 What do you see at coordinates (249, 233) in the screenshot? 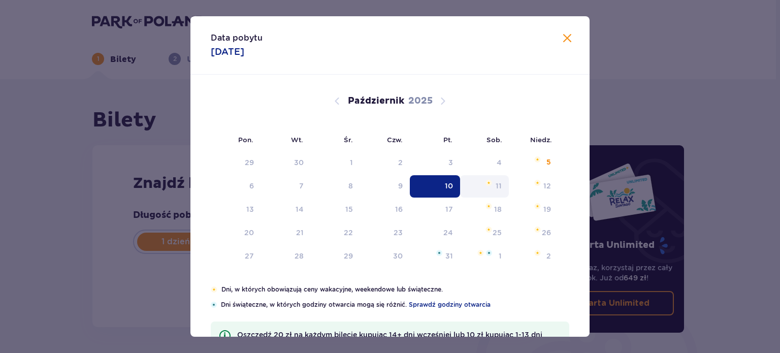
I see `div: 20` at bounding box center [249, 233].